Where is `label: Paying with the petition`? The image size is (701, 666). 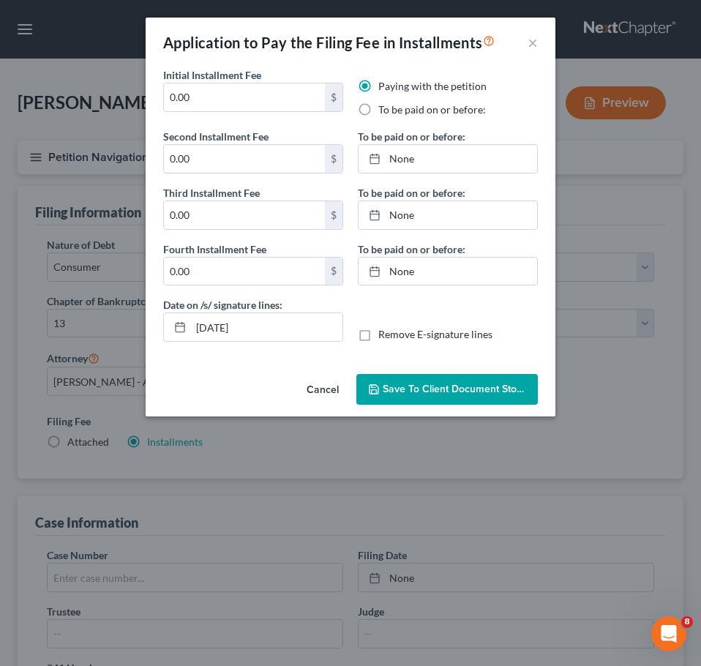
label: Paying with the petition is located at coordinates (433, 86).